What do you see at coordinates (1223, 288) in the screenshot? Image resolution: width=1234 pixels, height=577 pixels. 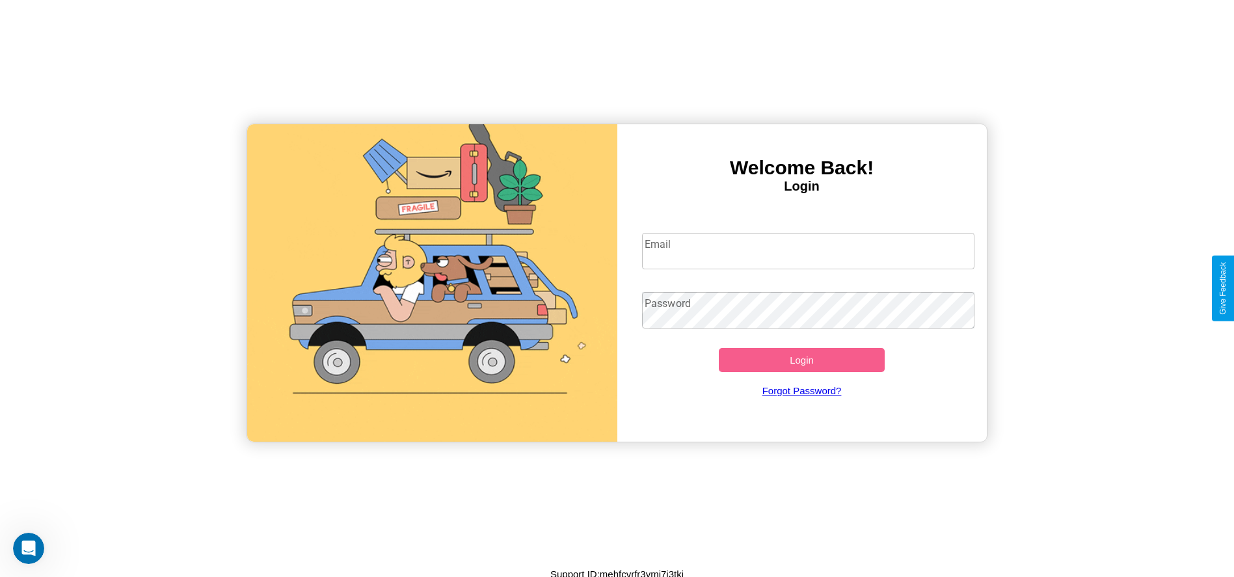 I see `div: Give Feedback` at bounding box center [1223, 288].